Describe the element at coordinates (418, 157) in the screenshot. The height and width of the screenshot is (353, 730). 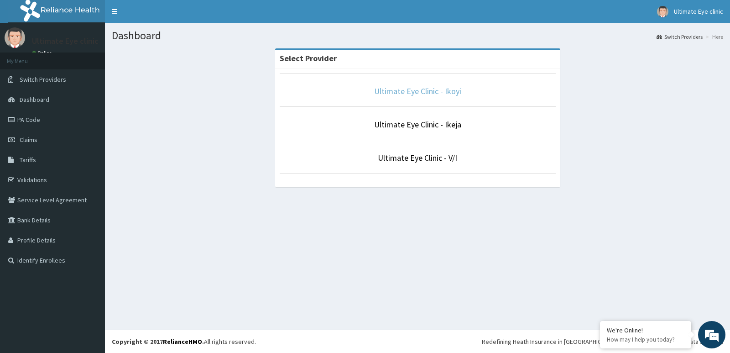
I see `a: Ultimate Eye Clinic - V/I` at that location.